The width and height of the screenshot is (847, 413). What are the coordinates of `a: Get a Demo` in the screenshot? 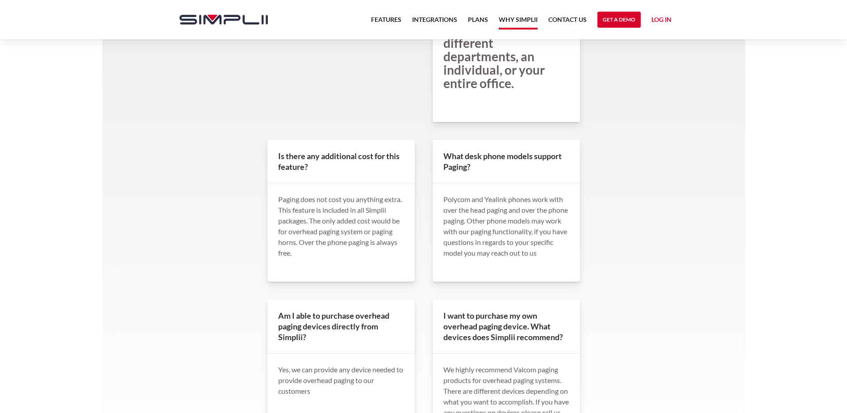 It's located at (619, 20).